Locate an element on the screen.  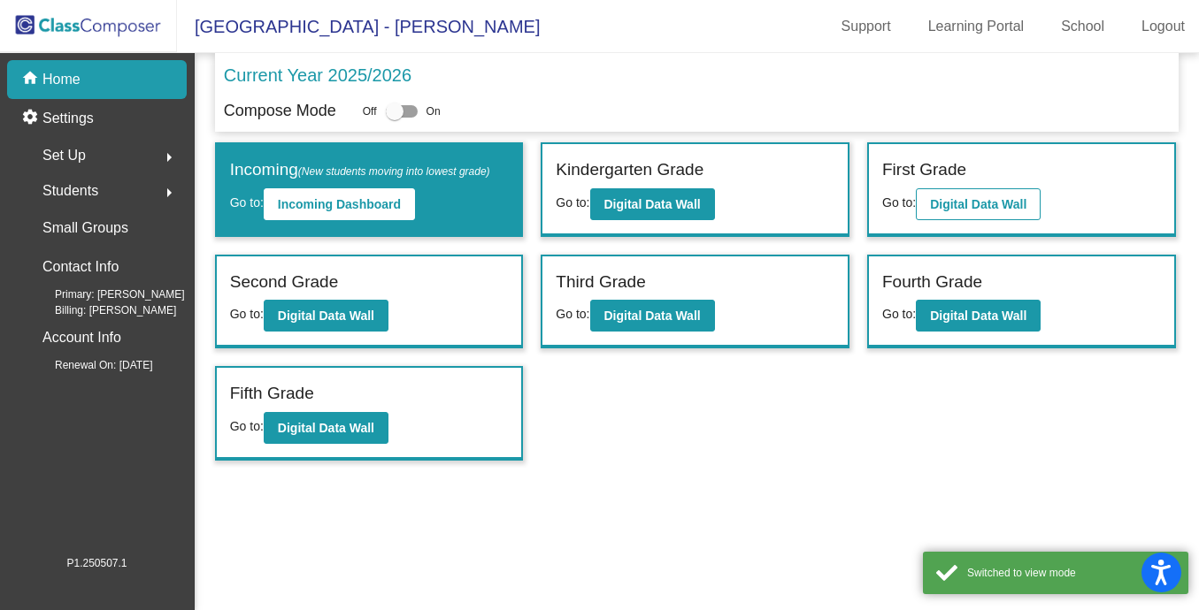
b: Incoming Dashboard is located at coordinates (339, 204).